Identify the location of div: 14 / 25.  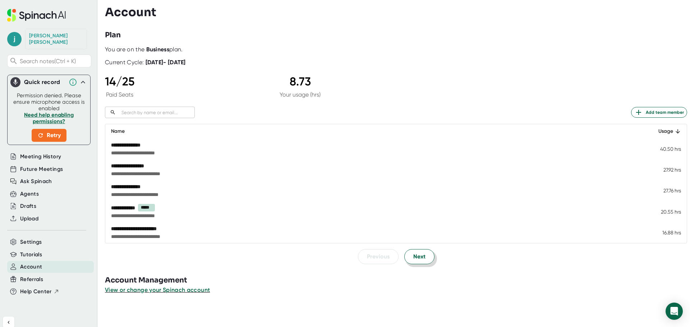
(120, 82).